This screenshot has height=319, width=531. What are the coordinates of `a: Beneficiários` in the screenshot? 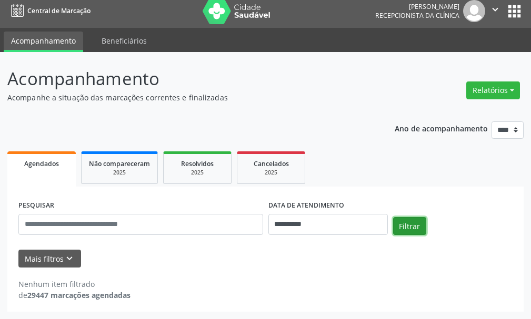 It's located at (124, 40).